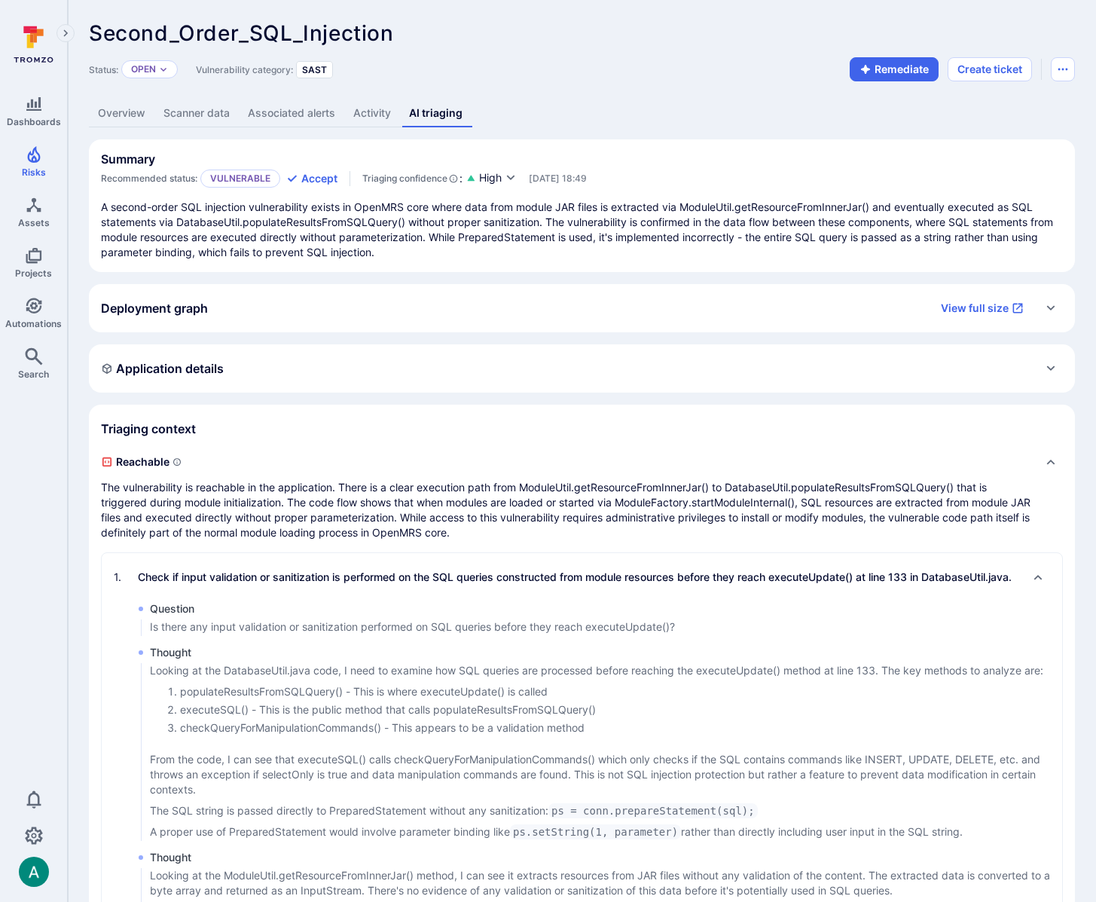  Describe the element at coordinates (34, 172) in the screenshot. I see `span: Risks` at that location.